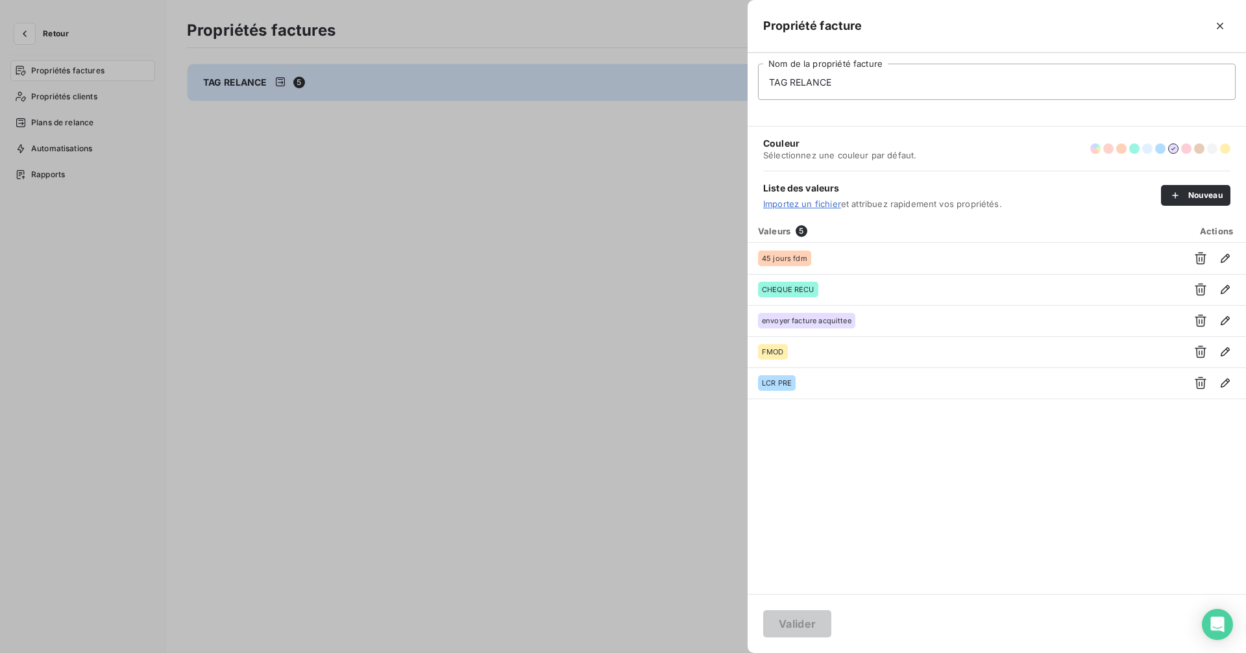 The image size is (1246, 653). What do you see at coordinates (1216, 231) in the screenshot?
I see `span: Actions` at bounding box center [1216, 231].